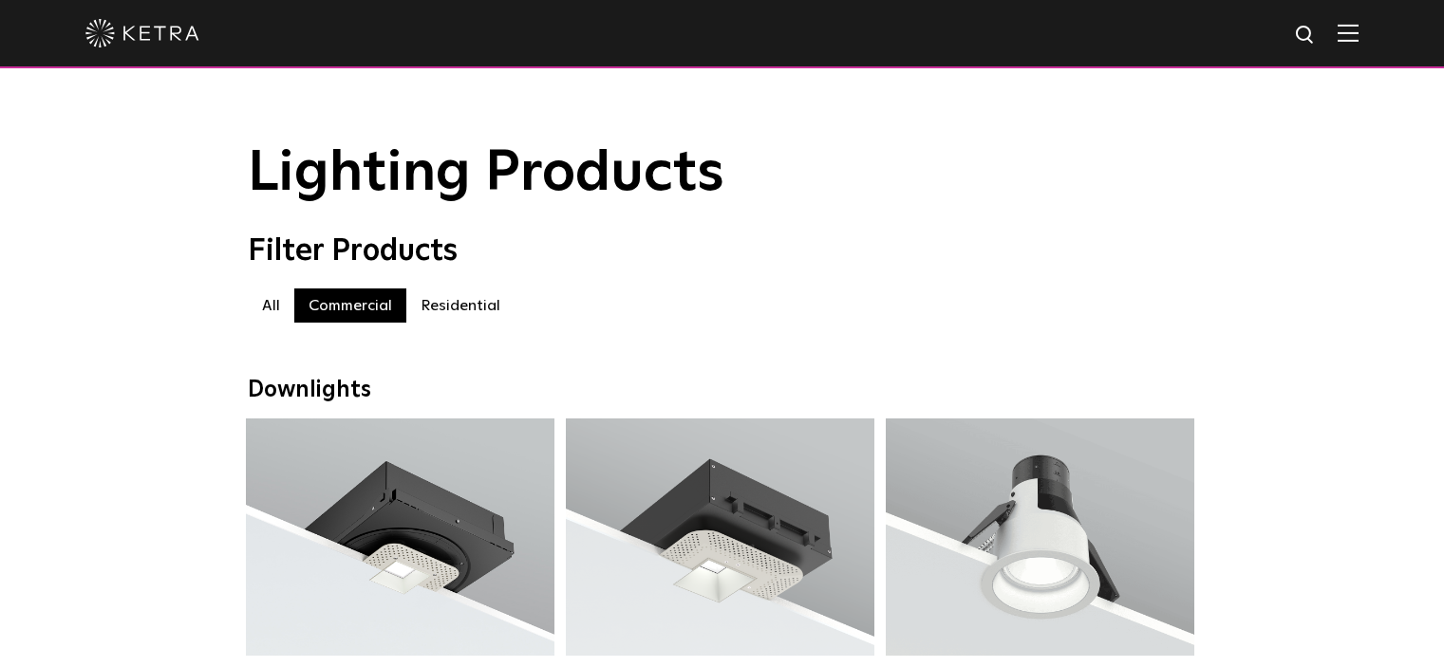  What do you see at coordinates (460, 306) in the screenshot?
I see `label: Residential` at bounding box center [460, 306].